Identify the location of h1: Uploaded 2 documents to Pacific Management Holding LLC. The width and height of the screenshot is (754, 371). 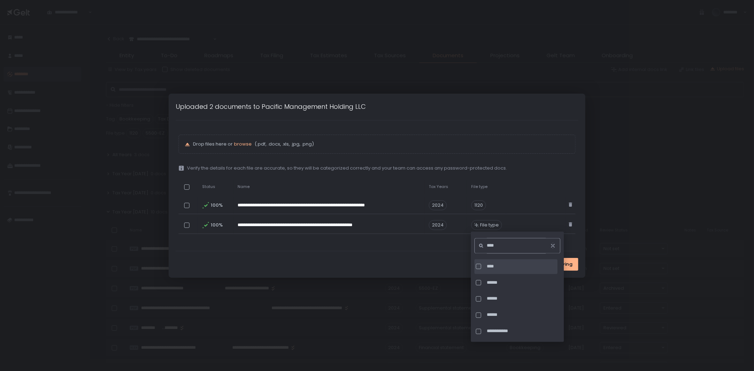
(271, 106).